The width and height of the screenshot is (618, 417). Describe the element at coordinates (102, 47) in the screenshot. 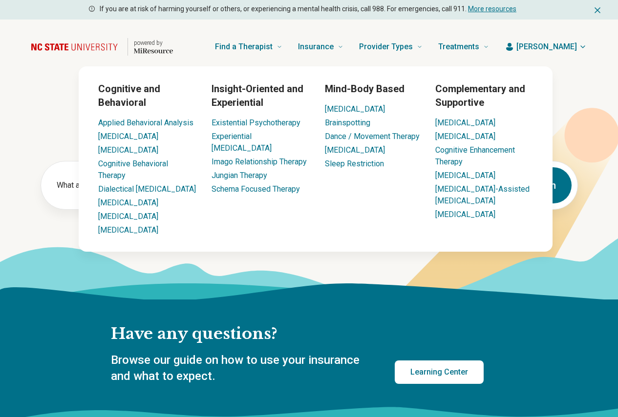

I see `a: Home page` at that location.